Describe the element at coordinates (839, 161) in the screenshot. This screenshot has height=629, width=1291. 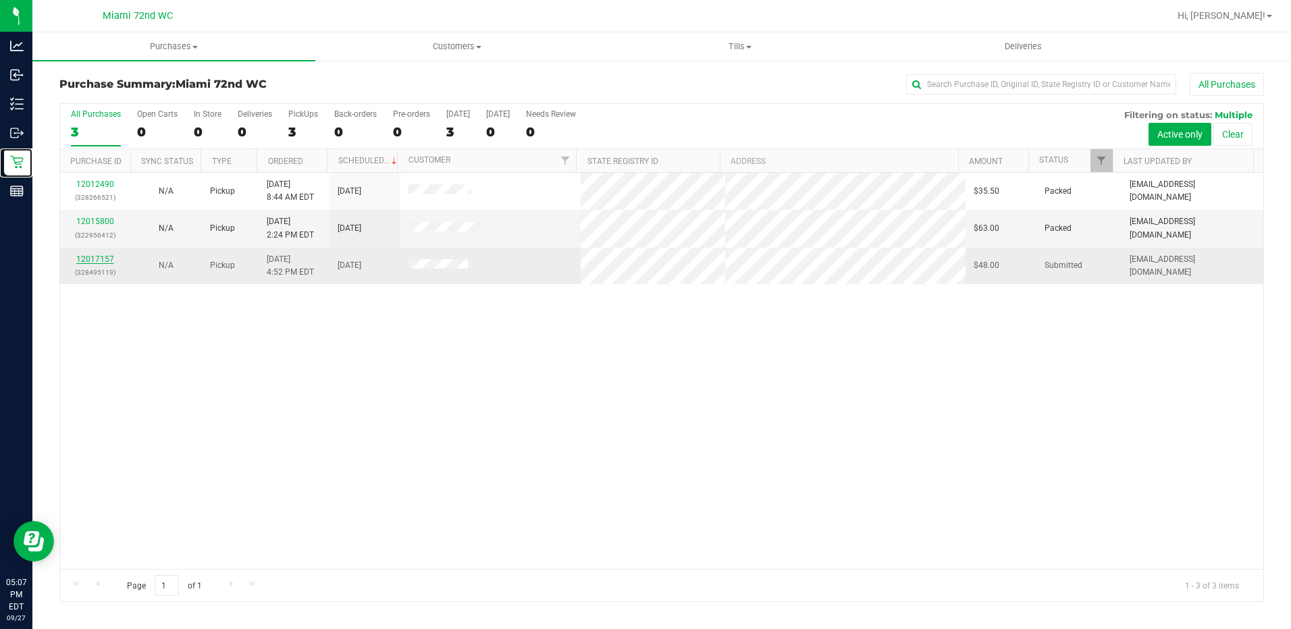
I see `th: Address` at that location.